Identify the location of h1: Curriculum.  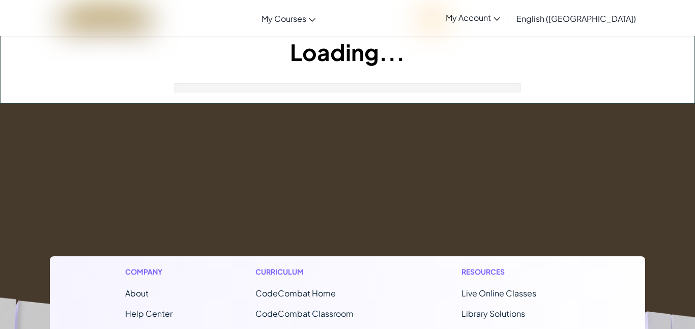
(317, 272).